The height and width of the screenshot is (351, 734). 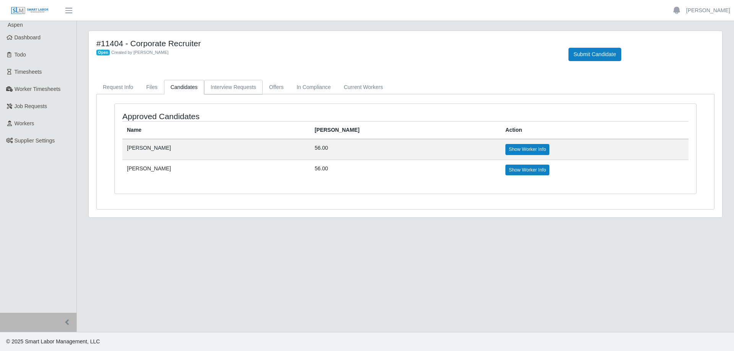 I want to click on th: Name, so click(x=216, y=130).